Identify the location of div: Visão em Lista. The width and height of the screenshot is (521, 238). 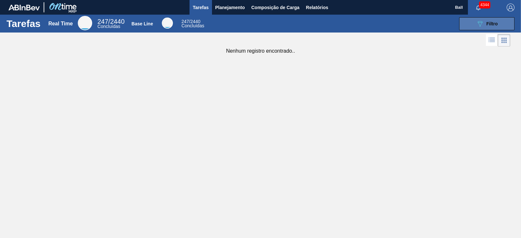
(492, 40).